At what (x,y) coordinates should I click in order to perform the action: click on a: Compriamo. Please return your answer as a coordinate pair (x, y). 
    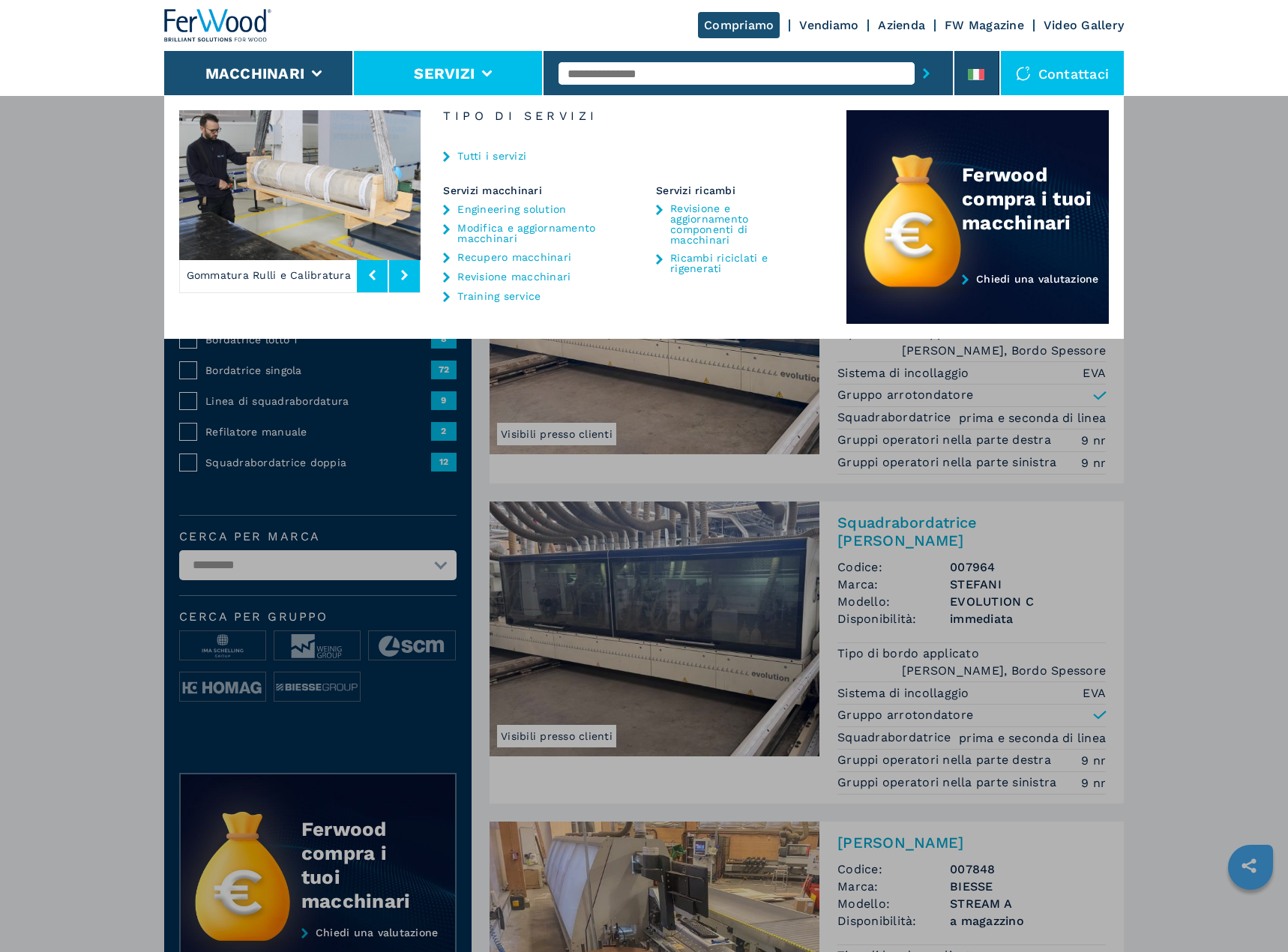
    Looking at the image, I should click on (739, 25).